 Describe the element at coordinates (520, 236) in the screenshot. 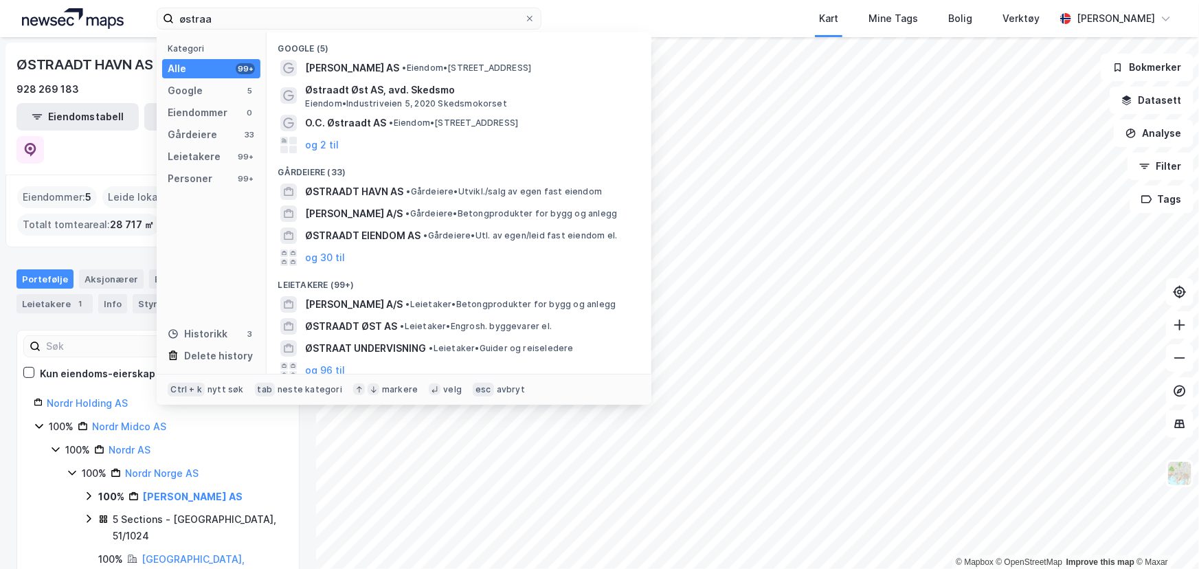

I see `span: Gårdeiere • Utl. av egen/leid fast eiendom el.` at that location.